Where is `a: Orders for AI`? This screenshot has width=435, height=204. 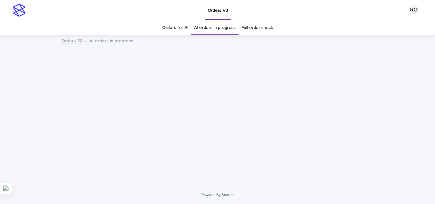 a: Orders for AI is located at coordinates (175, 28).